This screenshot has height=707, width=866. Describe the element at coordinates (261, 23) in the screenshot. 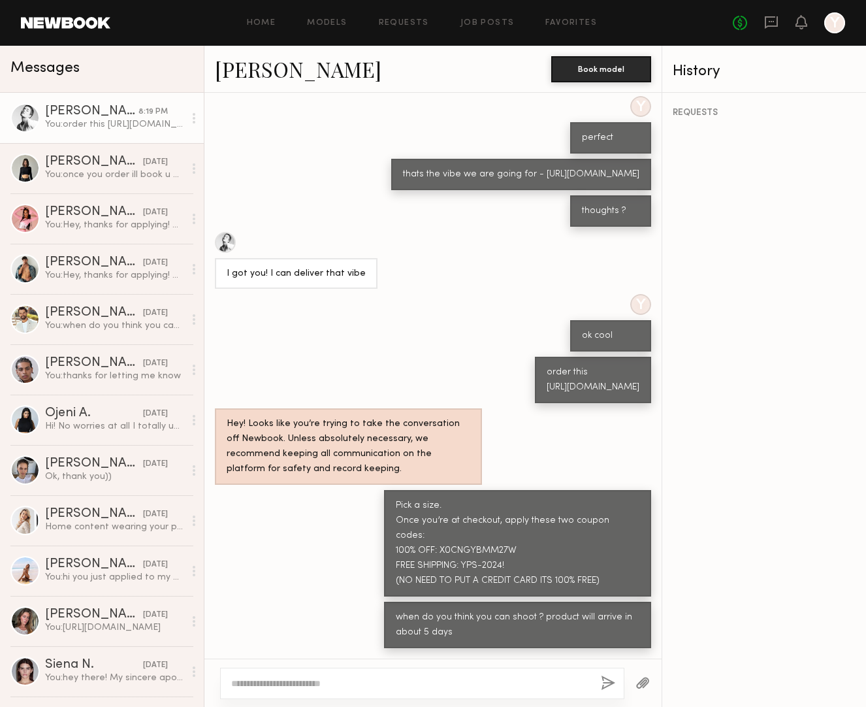

I see `a: Home` at that location.